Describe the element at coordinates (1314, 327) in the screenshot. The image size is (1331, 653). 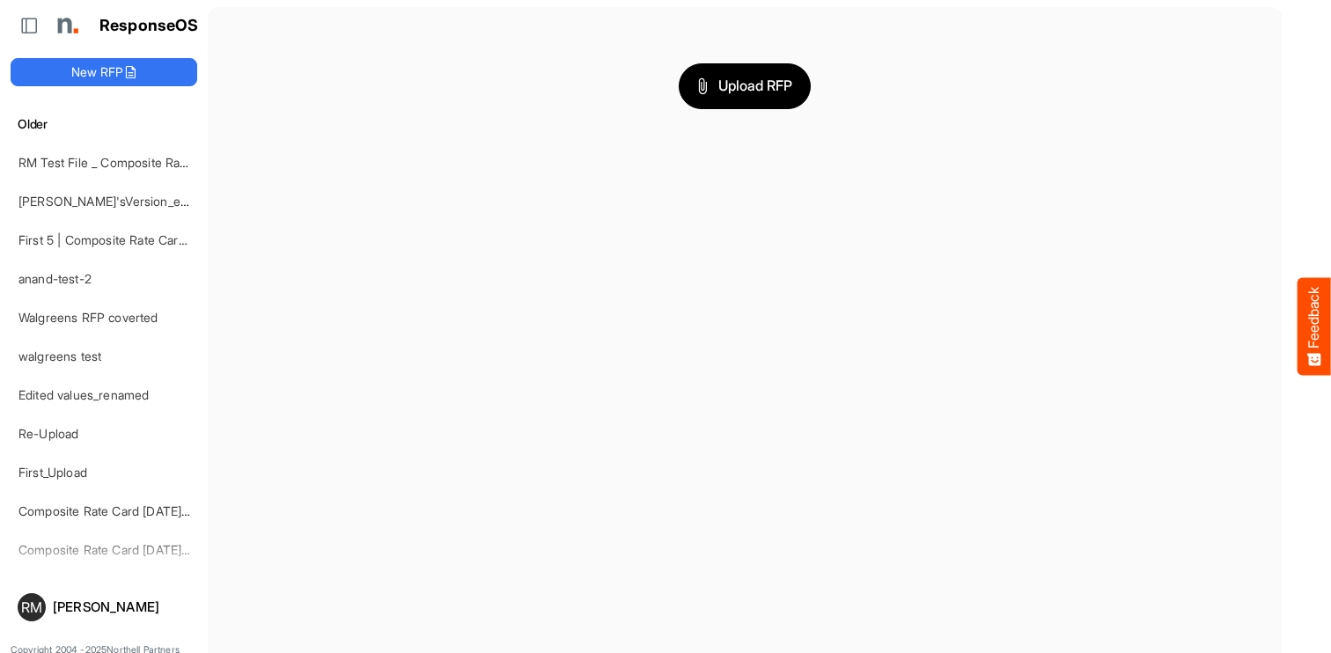
I see `button: Feedback` at that location.